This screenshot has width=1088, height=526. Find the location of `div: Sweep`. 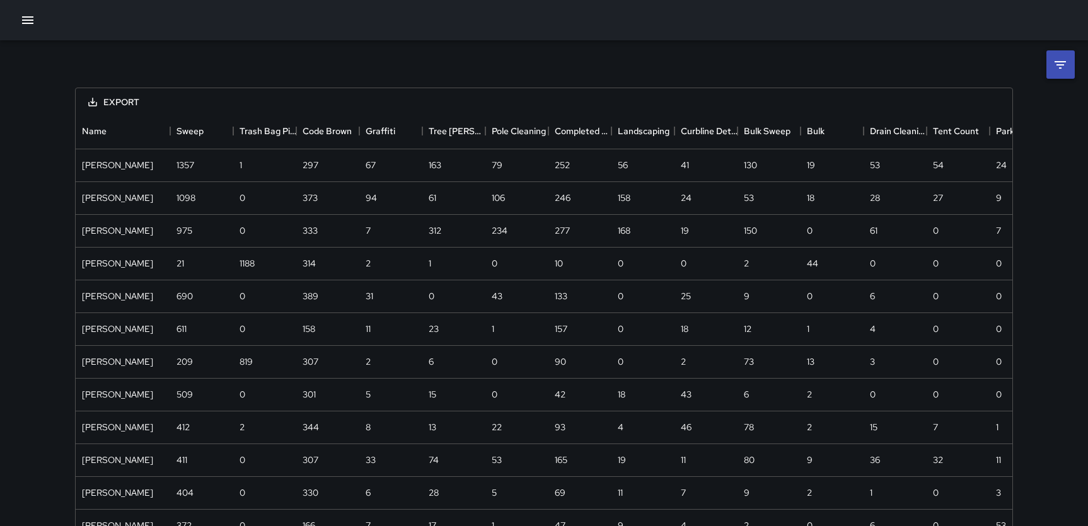

div: Sweep is located at coordinates (190, 131).